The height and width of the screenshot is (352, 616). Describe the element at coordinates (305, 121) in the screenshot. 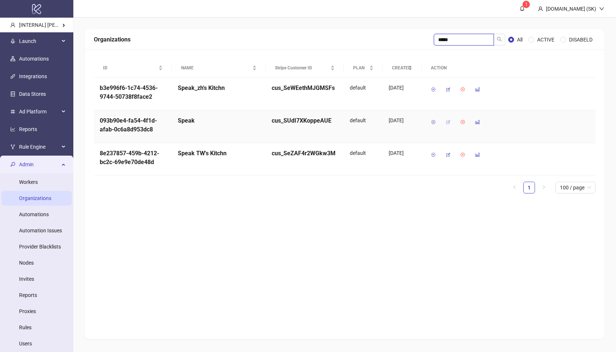

I see `h5: cus_SUdI7XKoppeAUE` at that location.